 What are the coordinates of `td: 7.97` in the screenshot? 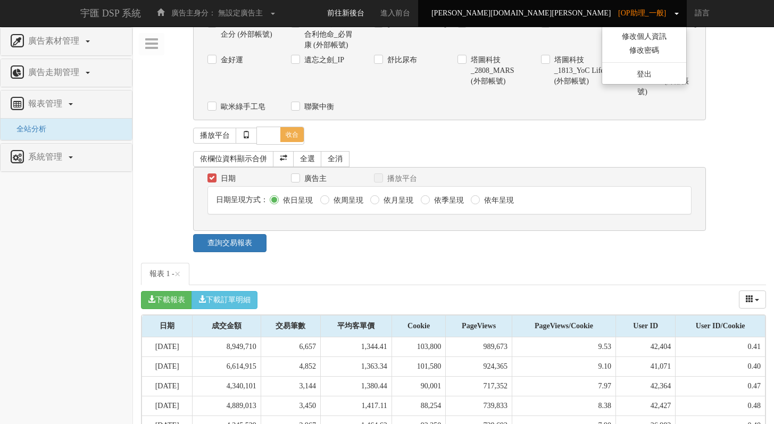 It's located at (563, 386).